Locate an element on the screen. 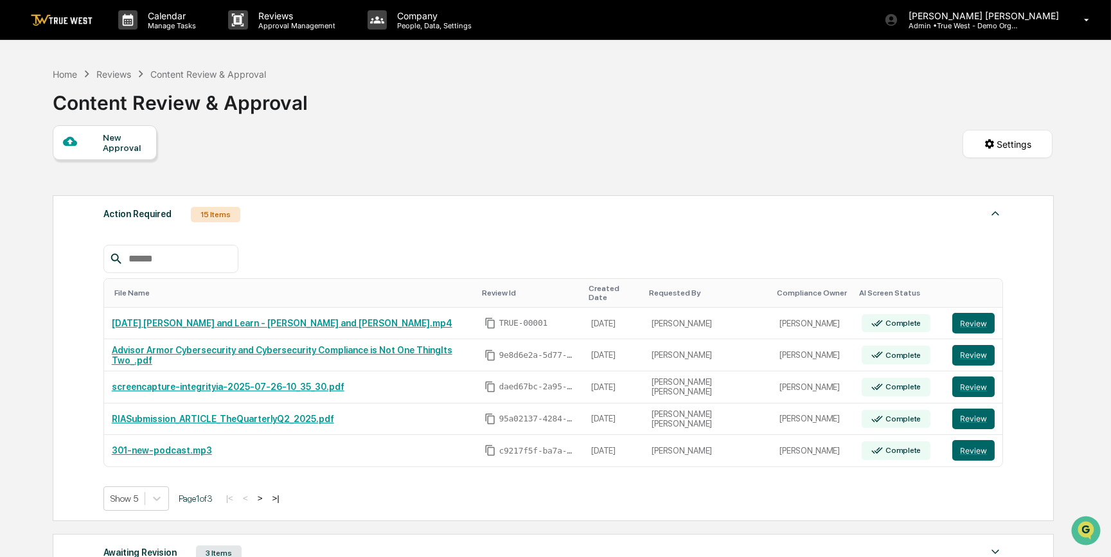  button: Settings is located at coordinates (1008, 144).